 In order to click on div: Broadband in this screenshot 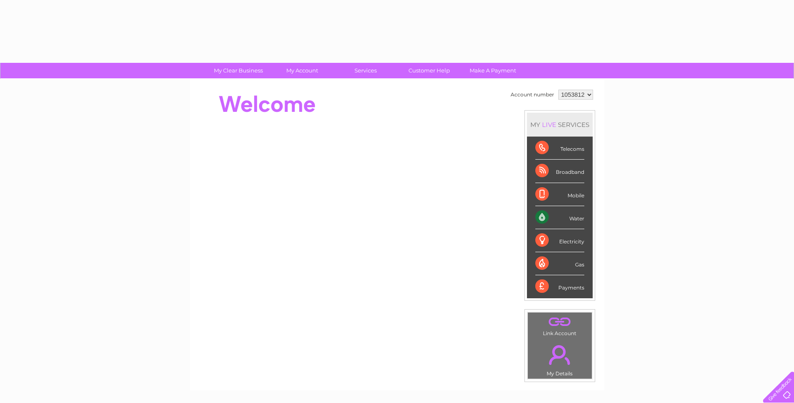, I will do `click(560, 171)`.